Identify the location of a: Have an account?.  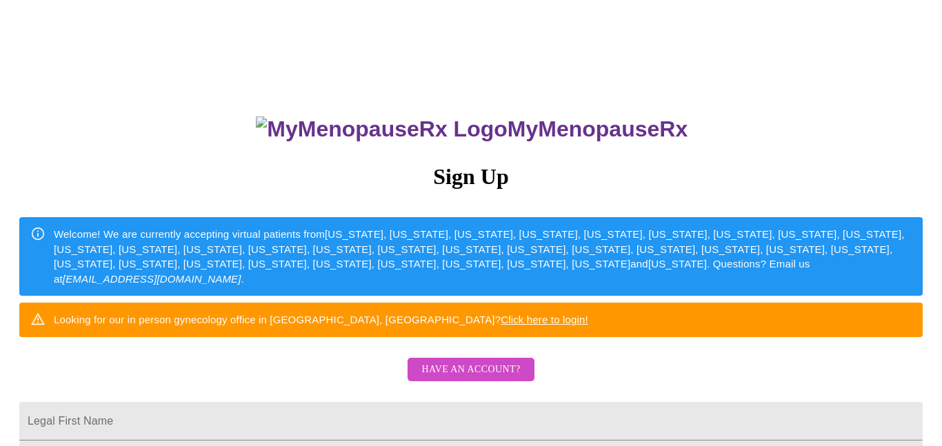
(470, 378).